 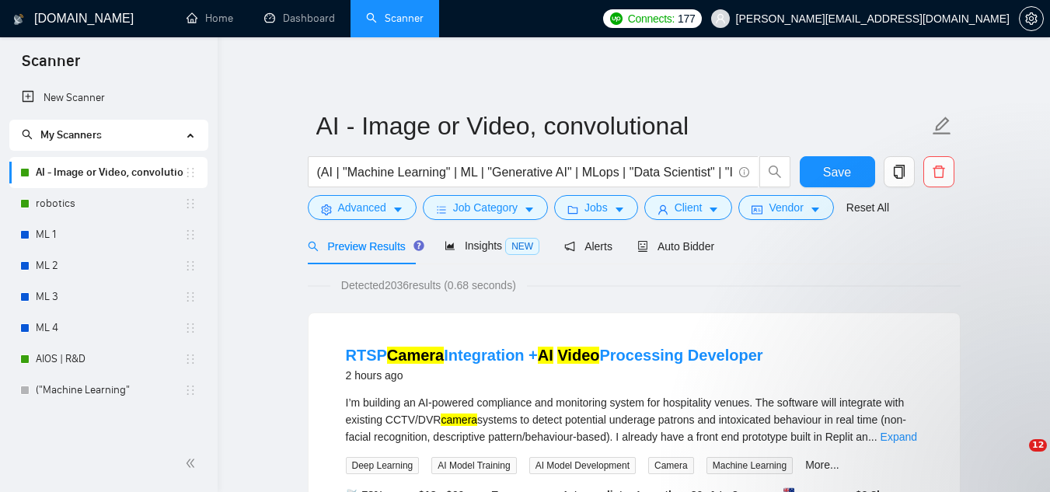 What do you see at coordinates (382, 466) in the screenshot?
I see `span: Deep Learning` at bounding box center [382, 466].